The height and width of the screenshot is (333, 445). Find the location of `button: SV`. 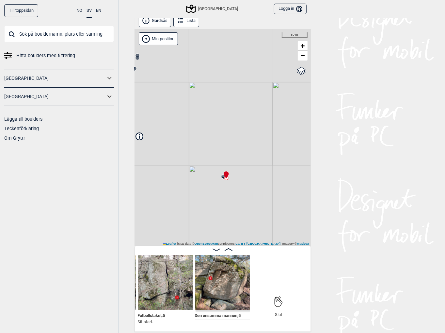

button: SV is located at coordinates (89, 11).